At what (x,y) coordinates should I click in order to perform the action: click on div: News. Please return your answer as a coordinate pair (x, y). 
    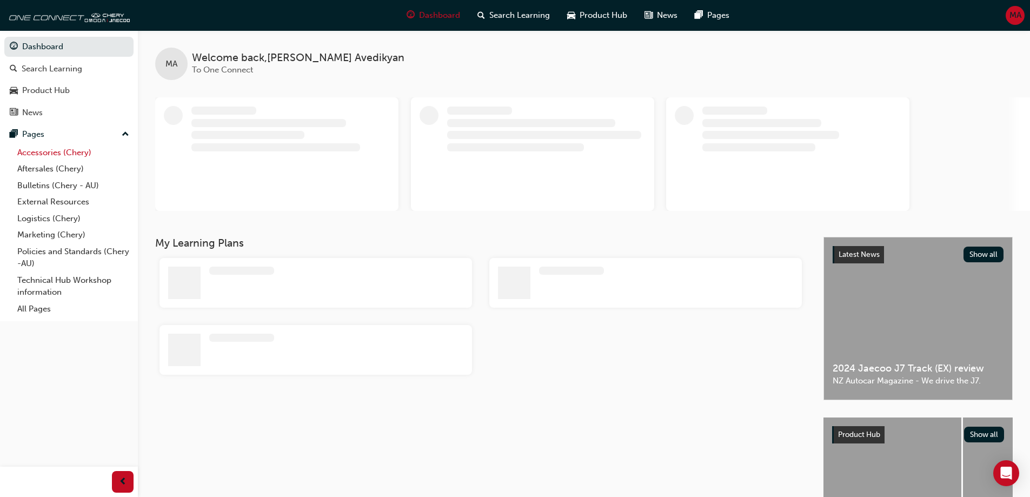
    Looking at the image, I should click on (32, 112).